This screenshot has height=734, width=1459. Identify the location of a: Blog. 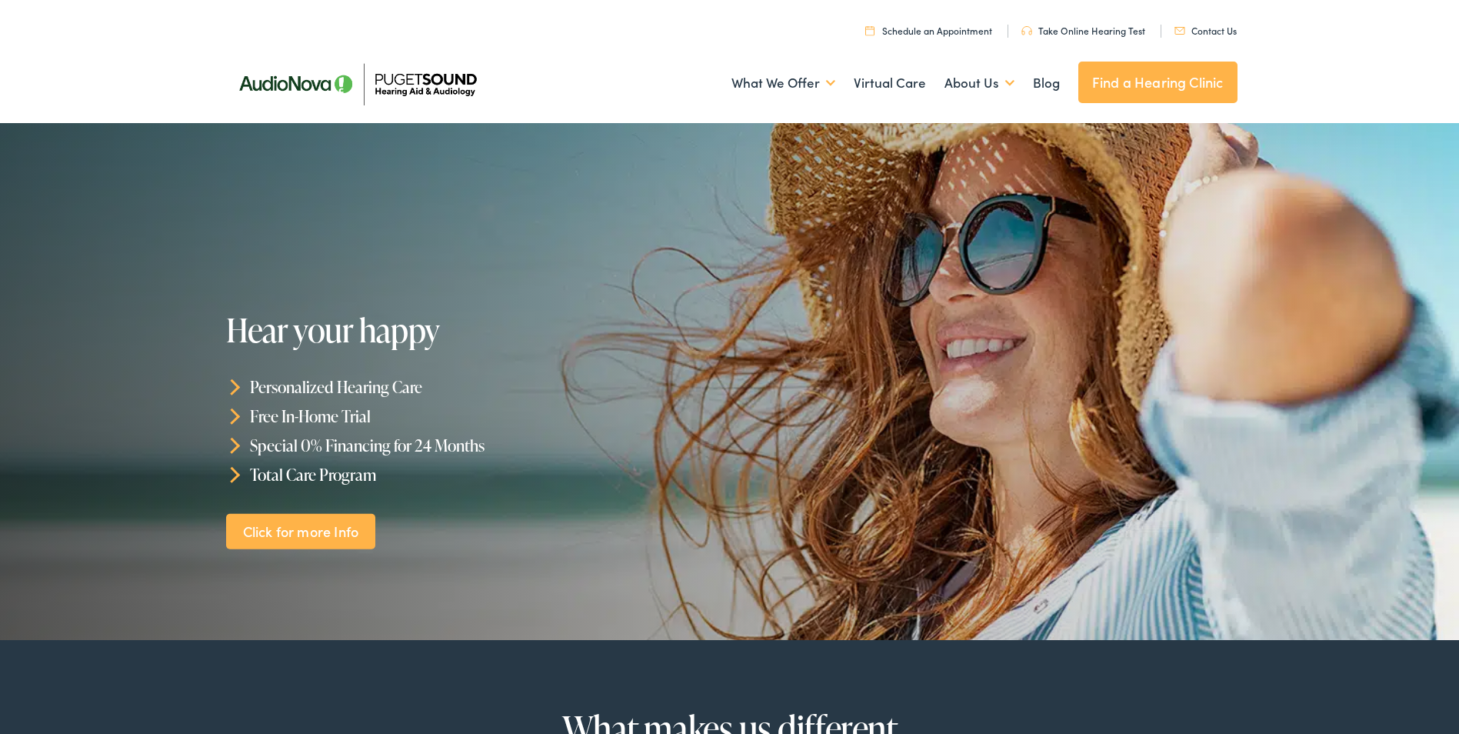
(1046, 83).